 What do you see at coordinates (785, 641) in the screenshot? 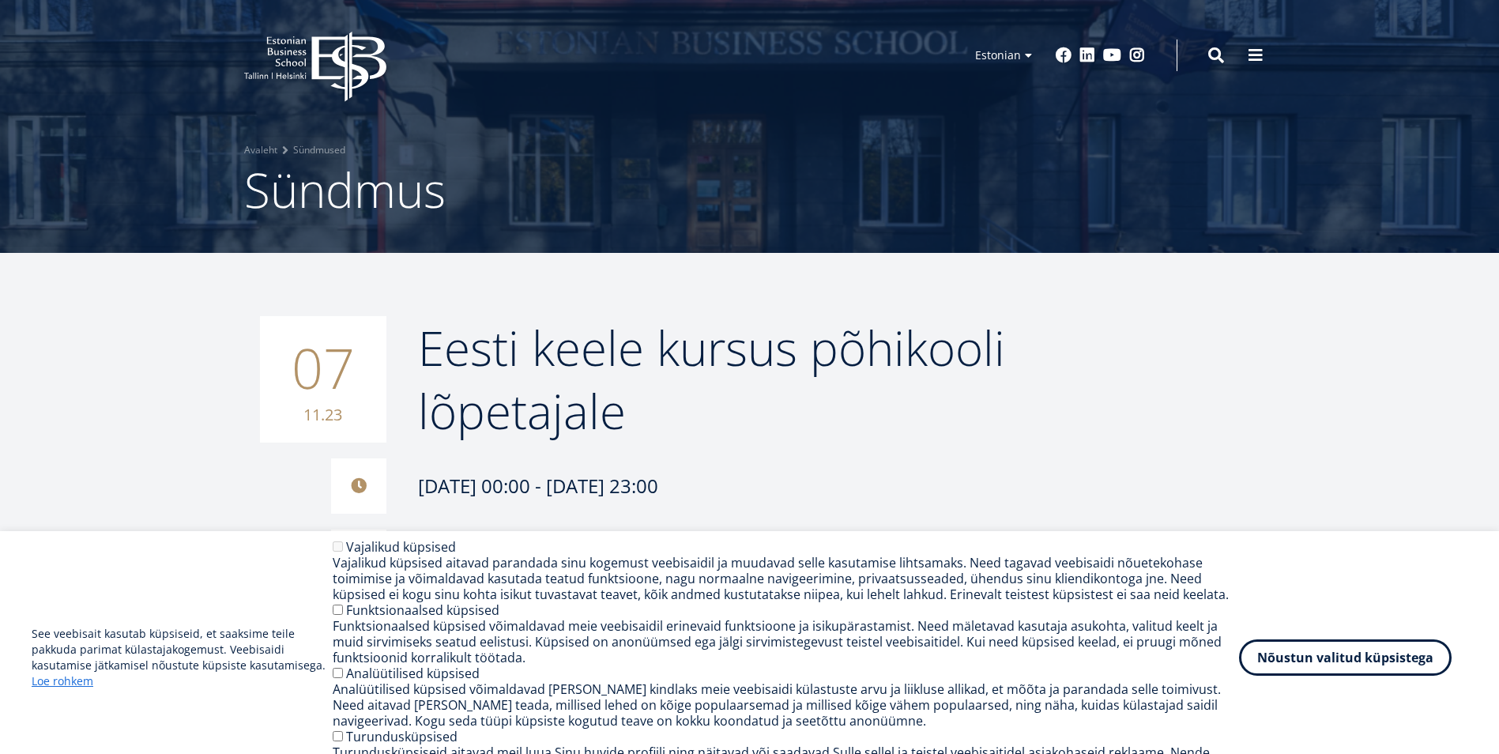
I see `div: Funktsionaalsed küpsised võimaldavad meie veebisaidil erinevaid funktsioone ja isikupärastamist. ...` at bounding box center [785, 641].